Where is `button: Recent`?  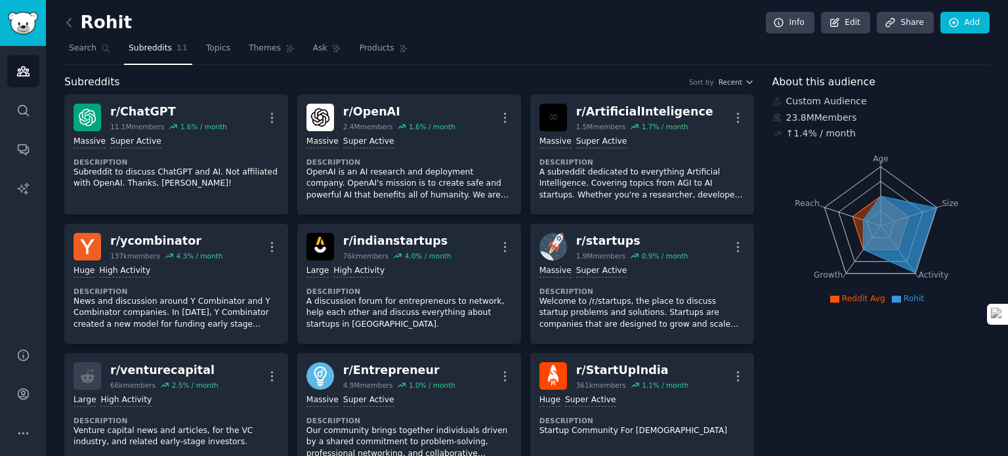
button: Recent is located at coordinates (736, 82).